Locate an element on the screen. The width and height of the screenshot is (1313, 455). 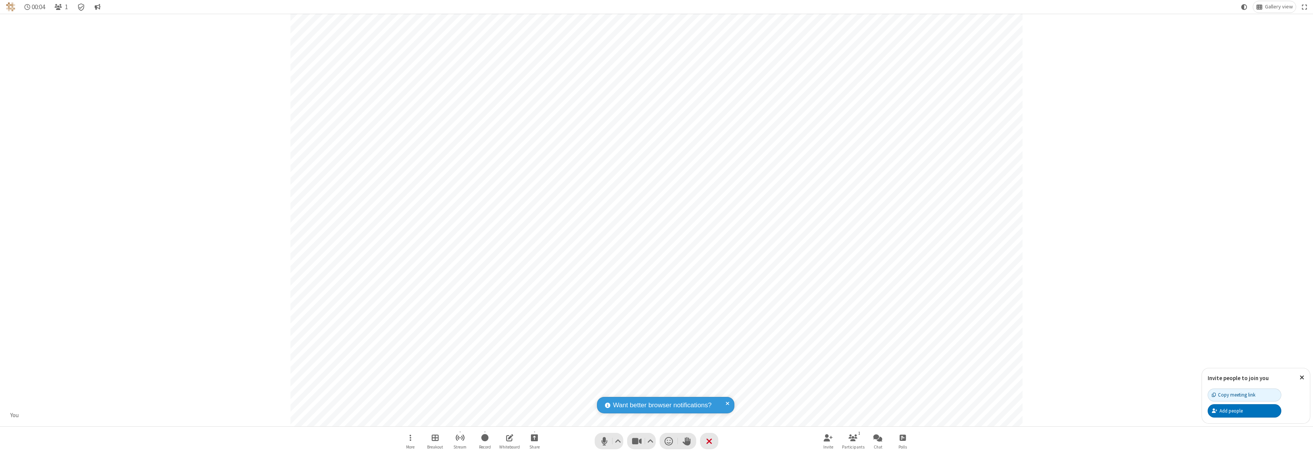
span: Want better browser notifications? is located at coordinates (662, 405).